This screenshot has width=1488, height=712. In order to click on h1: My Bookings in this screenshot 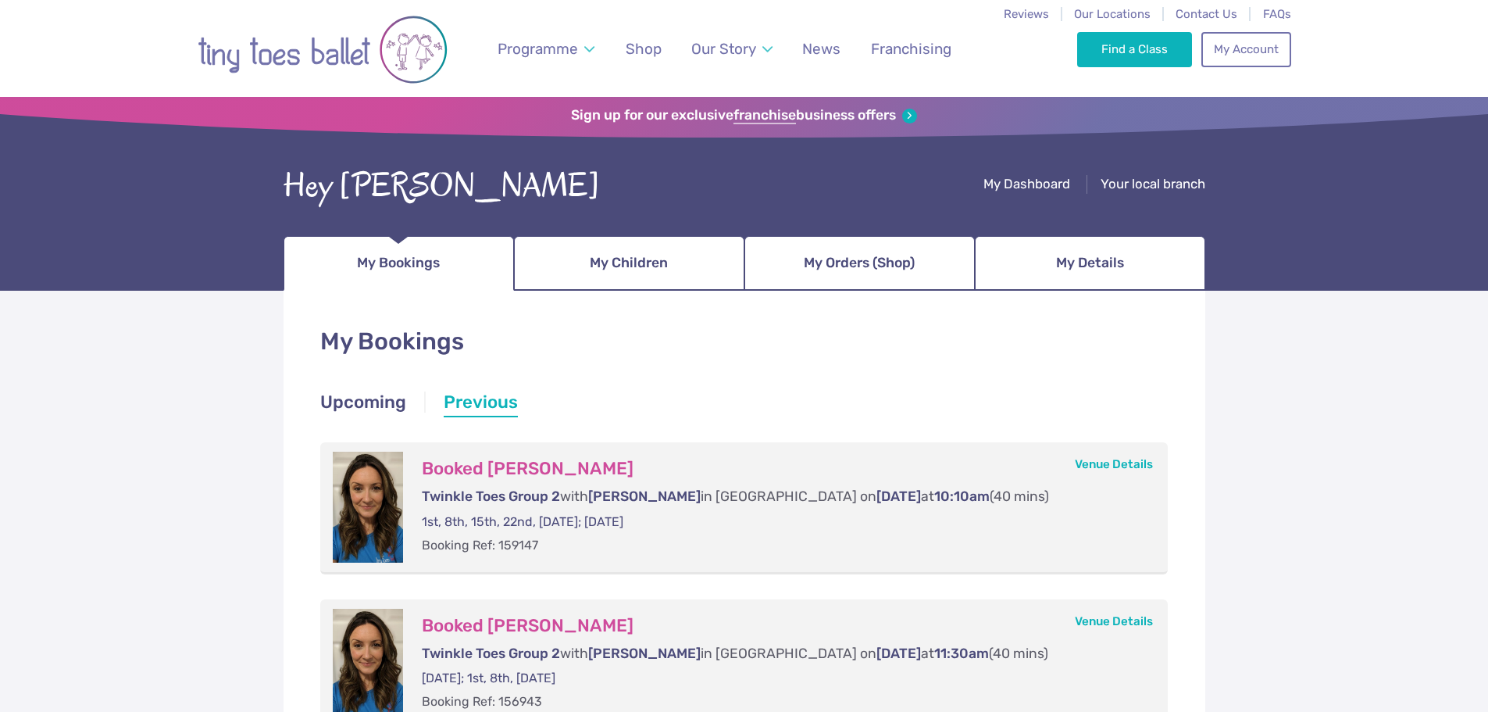, I will do `click(745, 341)`.